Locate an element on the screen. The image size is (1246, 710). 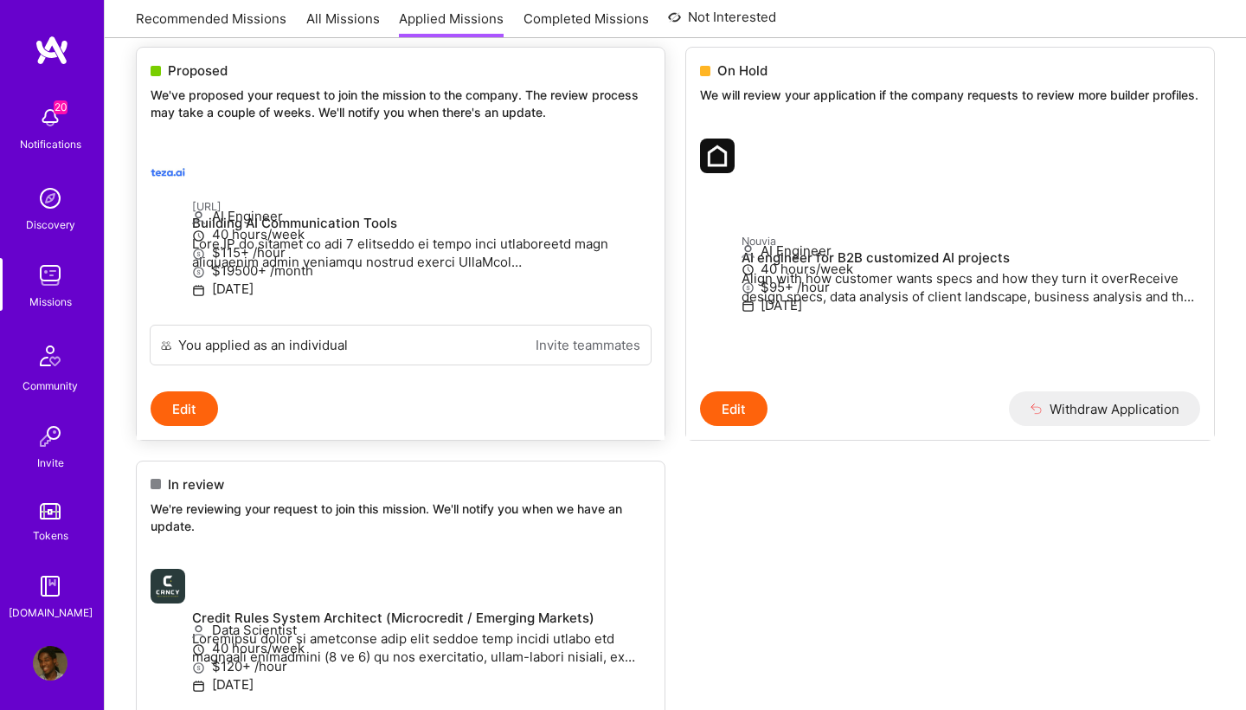
span: 20 is located at coordinates (61, 107).